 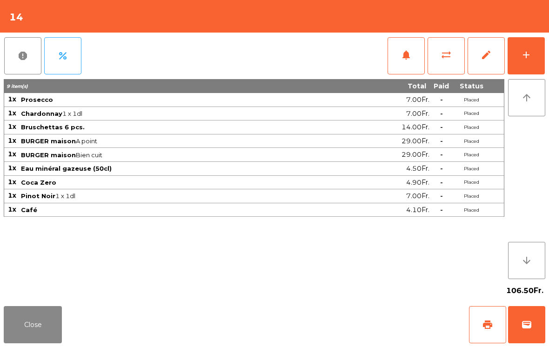 I want to click on span: Bien cuit, so click(x=176, y=155).